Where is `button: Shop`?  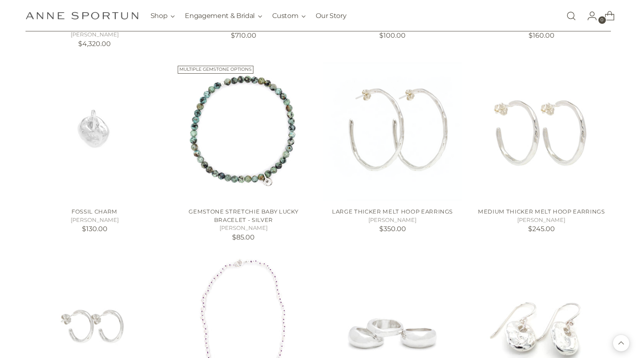
button: Shop is located at coordinates (163, 16).